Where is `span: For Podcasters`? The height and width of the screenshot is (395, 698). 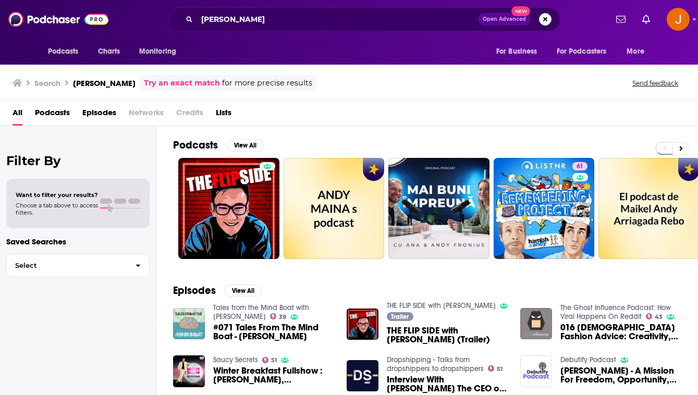
span: For Podcasters is located at coordinates (582, 52).